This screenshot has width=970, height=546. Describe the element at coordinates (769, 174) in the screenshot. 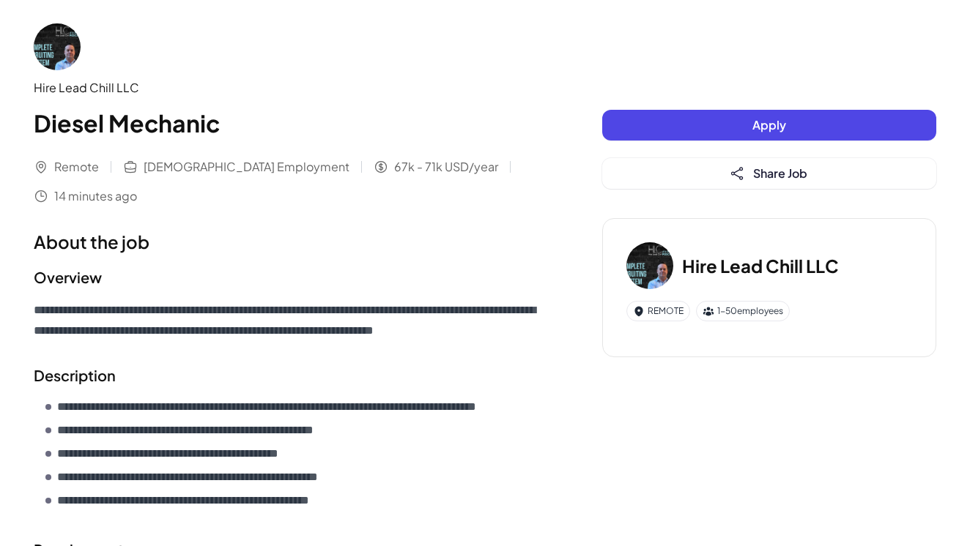

I see `button: Share Job` at that location.